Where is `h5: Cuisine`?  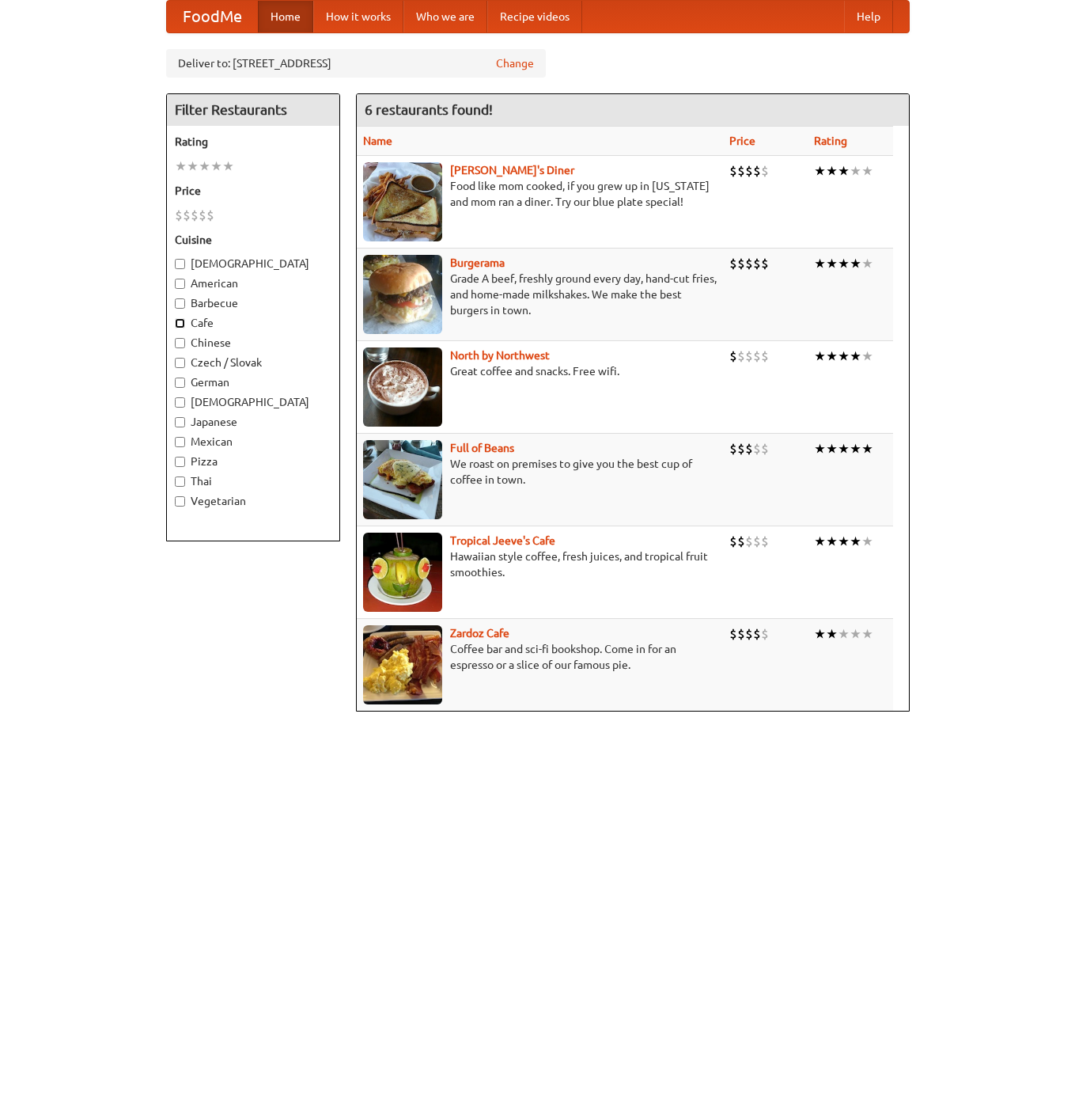
h5: Cuisine is located at coordinates (253, 240).